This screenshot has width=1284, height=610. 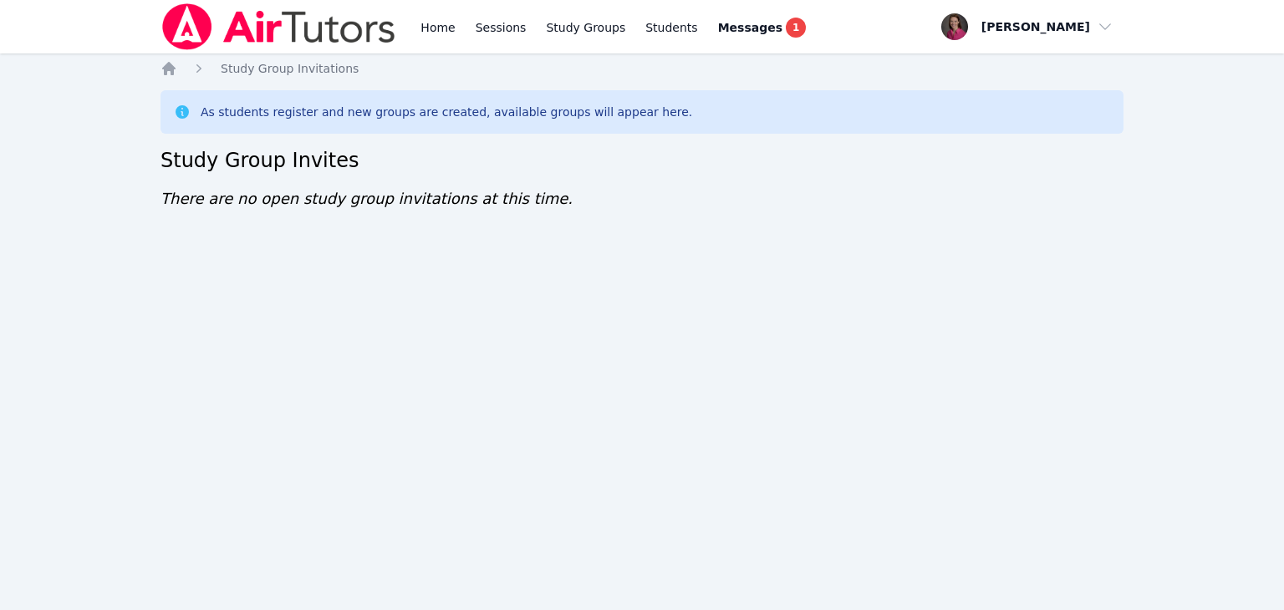 I want to click on img: Air Tutors, so click(x=278, y=27).